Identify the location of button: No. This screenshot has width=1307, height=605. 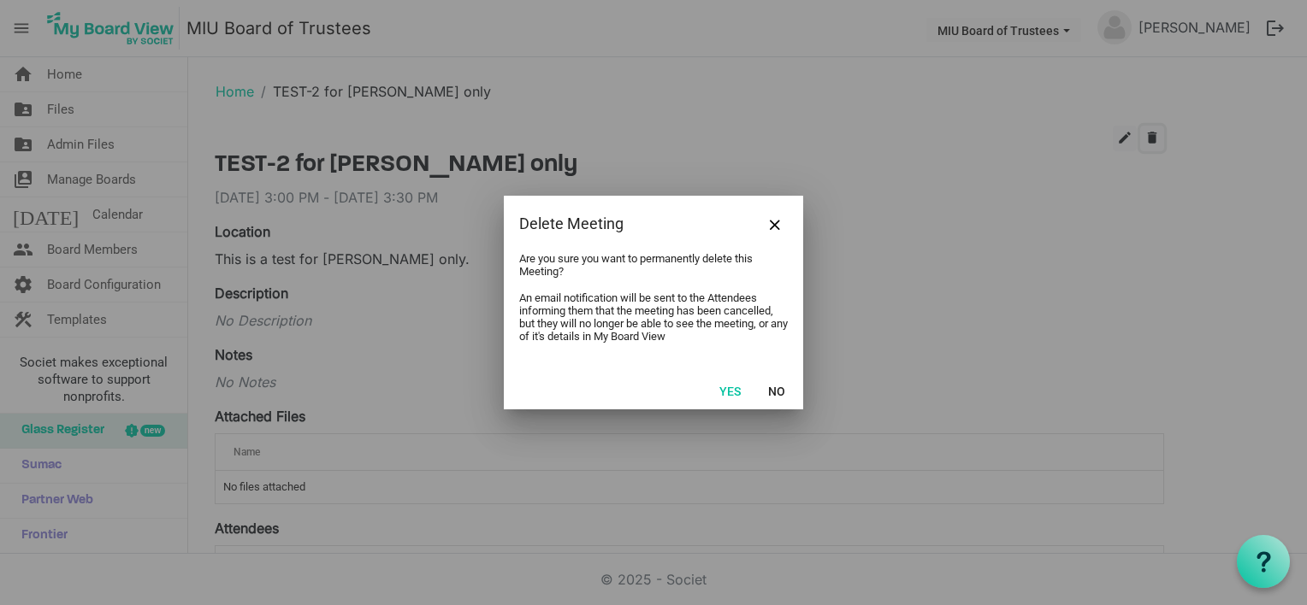
(776, 391).